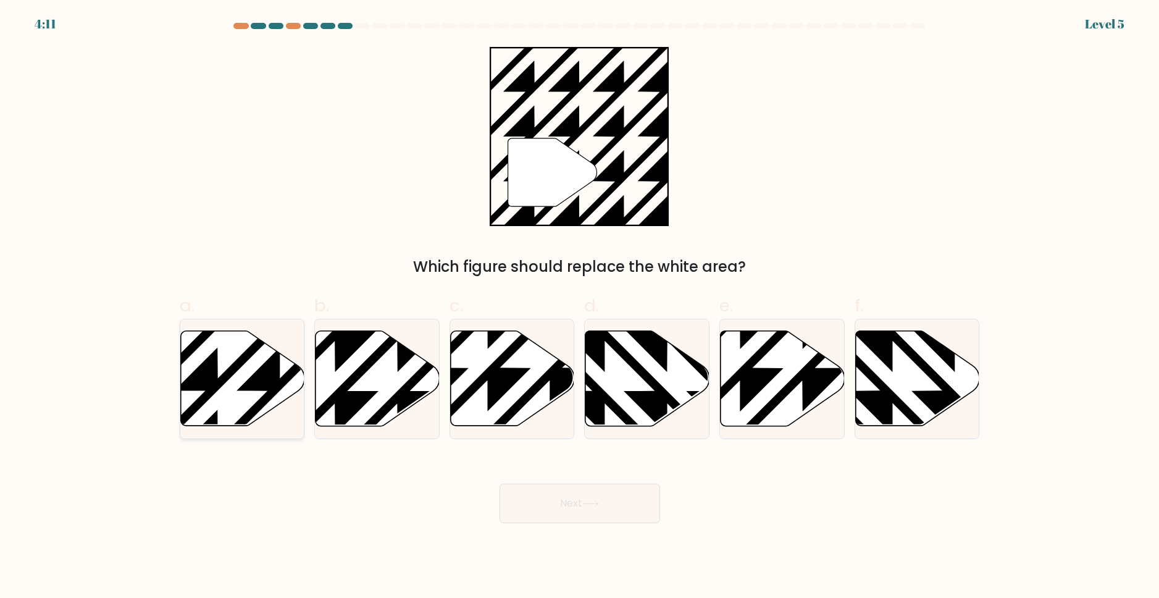 This screenshot has height=598, width=1159. I want to click on button: Next, so click(580, 503).